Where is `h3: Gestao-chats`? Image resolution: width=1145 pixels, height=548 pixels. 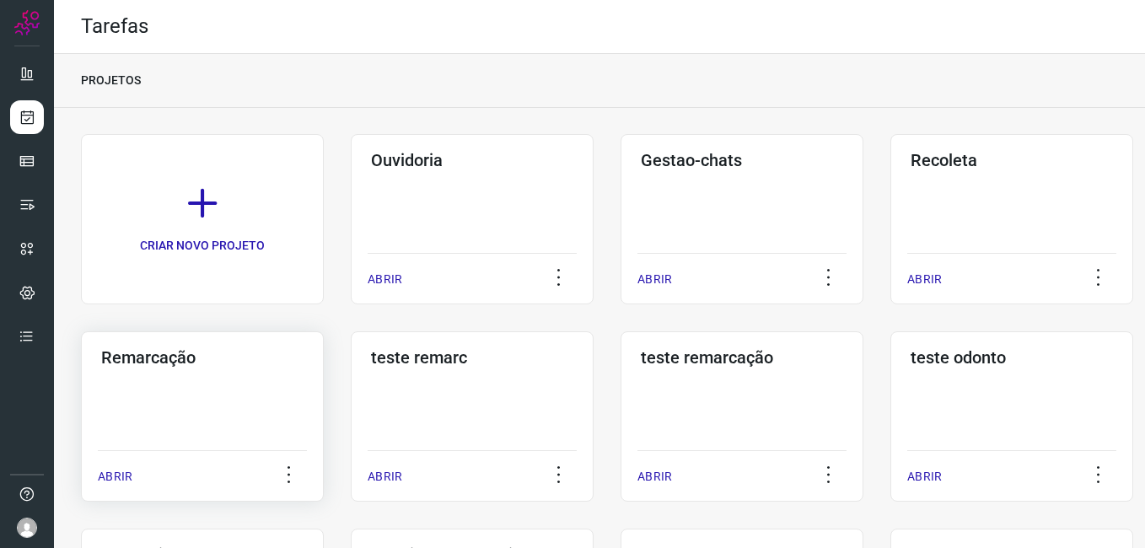 h3: Gestao-chats is located at coordinates (742, 160).